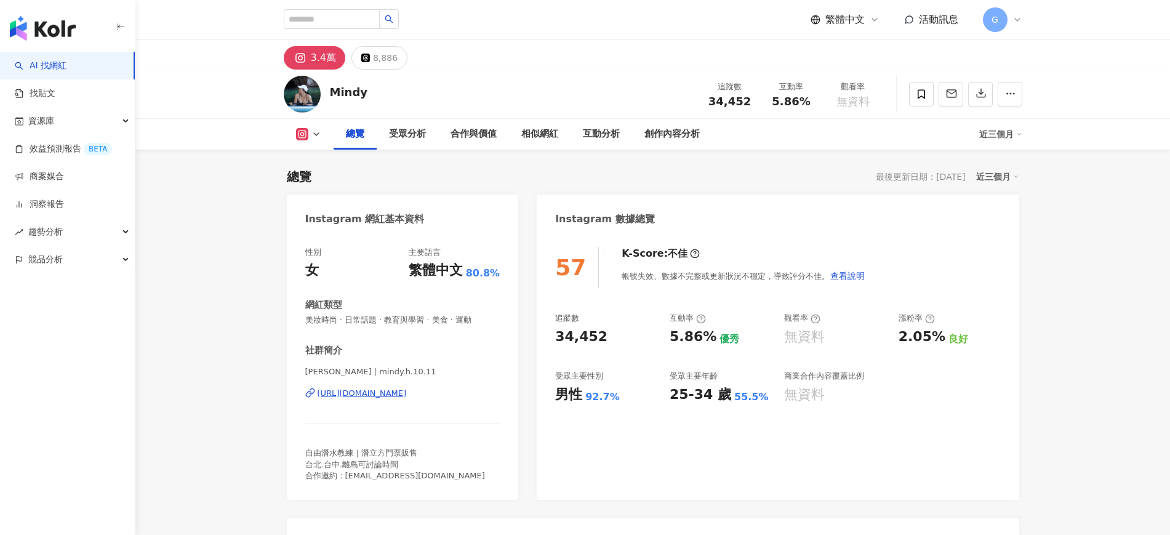 Image resolution: width=1170 pixels, height=535 pixels. I want to click on img: KOL Avatar, so click(302, 94).